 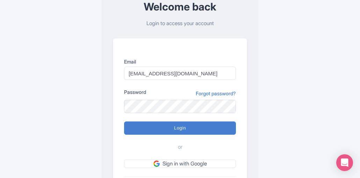 What do you see at coordinates (180, 7) in the screenshot?
I see `h2: Welcome back` at bounding box center [180, 7].